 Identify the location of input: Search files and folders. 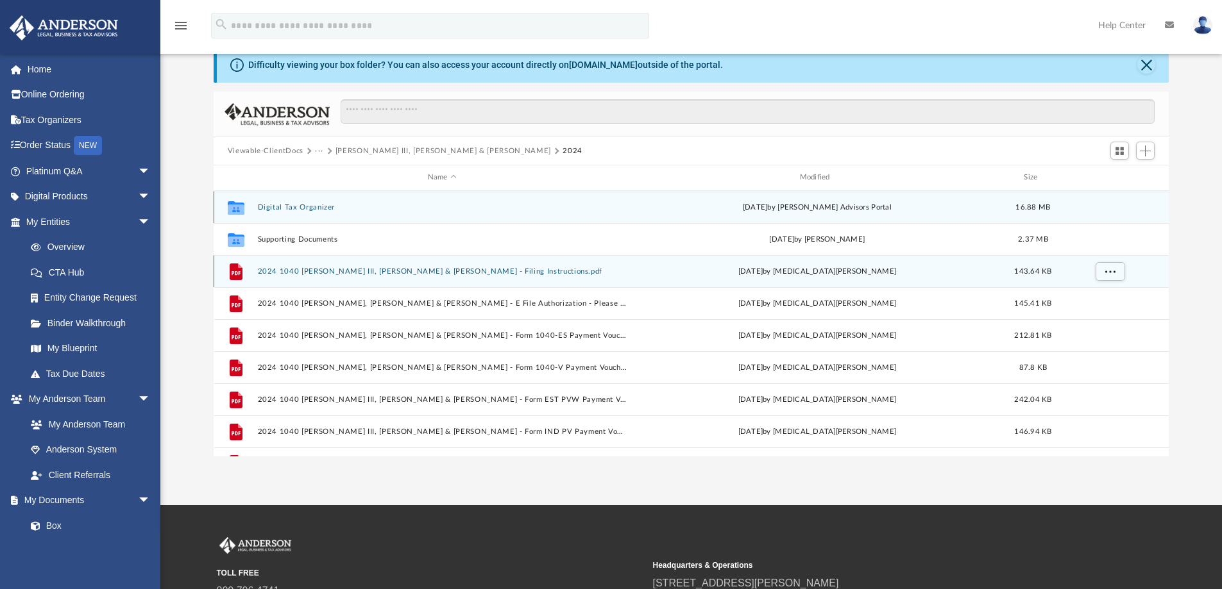
(747, 112).